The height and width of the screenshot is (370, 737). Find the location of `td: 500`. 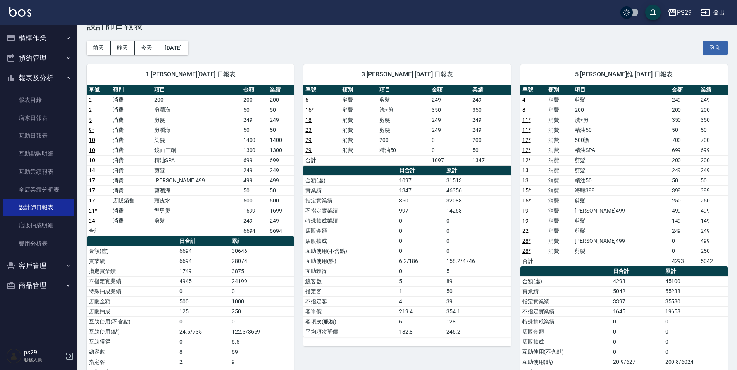

td: 500 is located at coordinates (255, 200).